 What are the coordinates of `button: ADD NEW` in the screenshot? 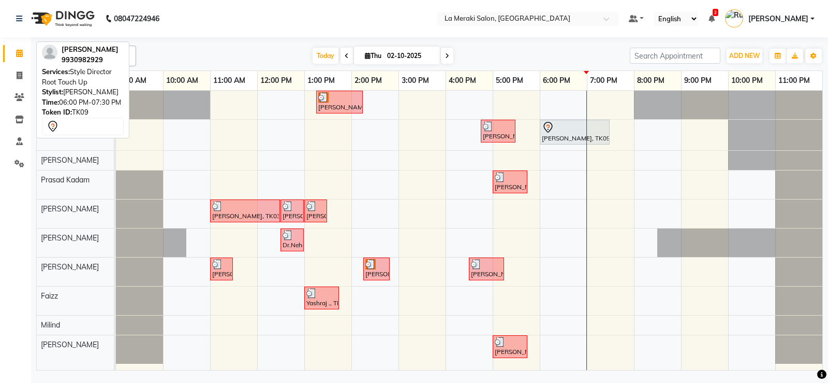 It's located at (744, 56).